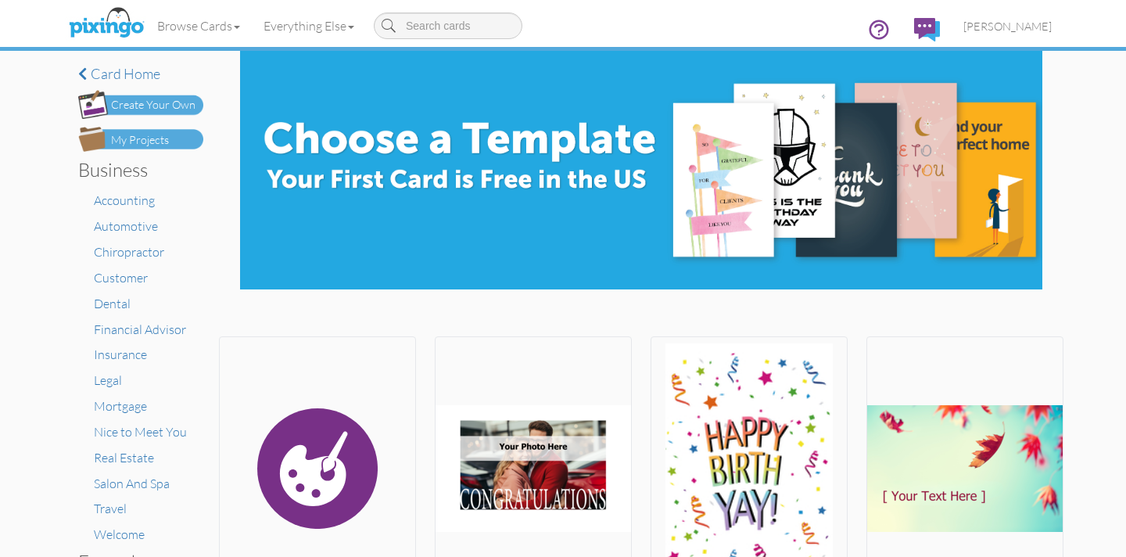  What do you see at coordinates (199, 26) in the screenshot?
I see `a: Browse Cards` at bounding box center [199, 26].